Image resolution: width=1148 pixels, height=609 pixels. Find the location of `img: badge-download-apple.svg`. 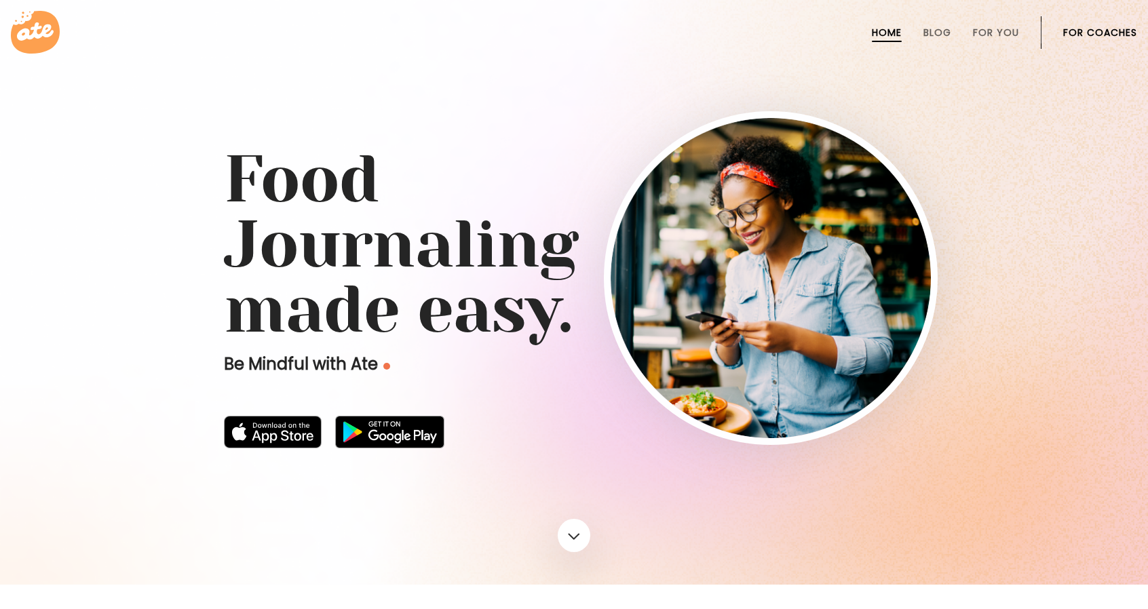

img: badge-download-apple.svg is located at coordinates (273, 432).